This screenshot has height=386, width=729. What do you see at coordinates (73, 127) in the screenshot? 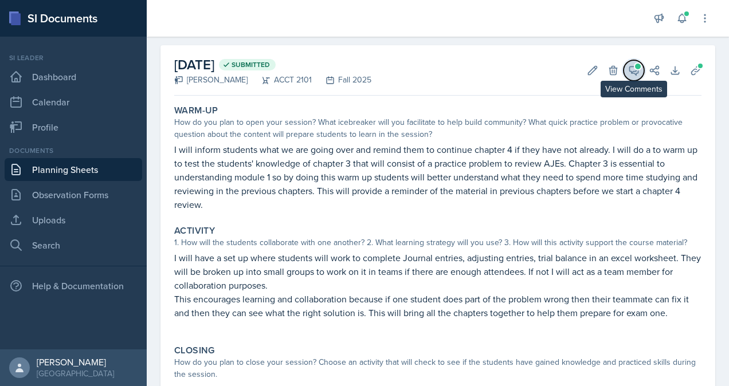
I see `a: Profile` at bounding box center [73, 127].